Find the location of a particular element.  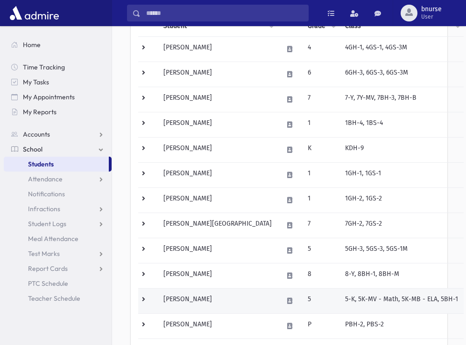

span: Test Marks is located at coordinates (44, 254).